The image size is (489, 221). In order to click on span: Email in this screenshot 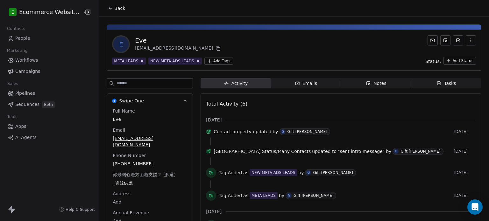, I will do `click(119, 130)`.